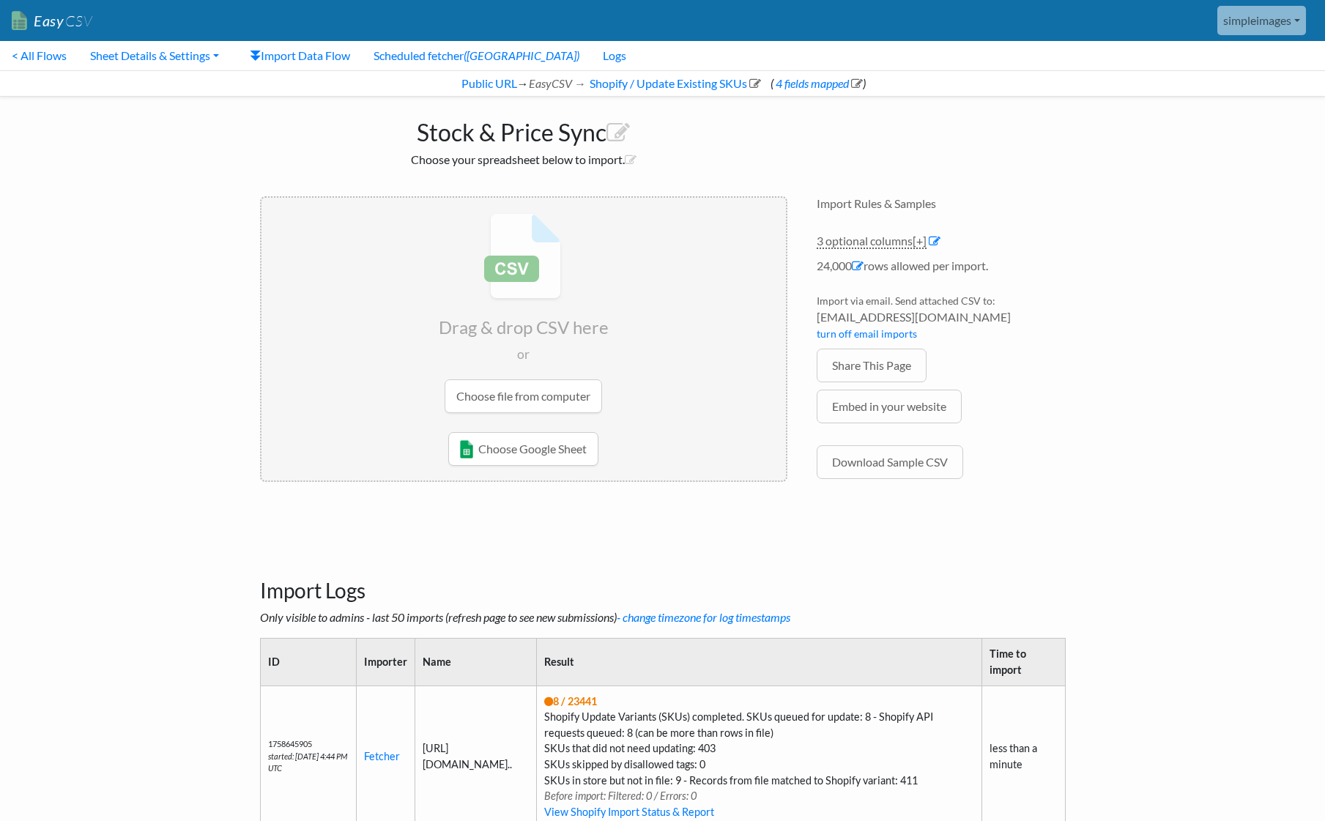 Image resolution: width=1325 pixels, height=821 pixels. Describe the element at coordinates (571, 701) in the screenshot. I see `span: 8 / 23441` at that location.